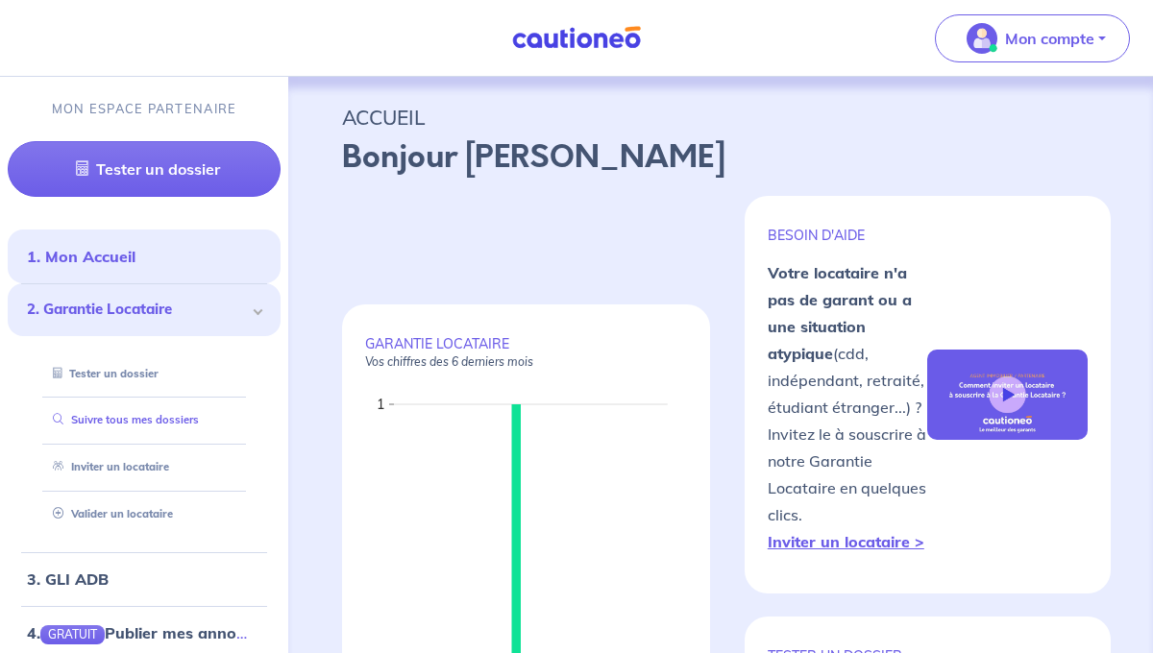 Image resolution: width=1153 pixels, height=653 pixels. What do you see at coordinates (1049, 38) in the screenshot?
I see `p: Mon compte` at bounding box center [1049, 38].